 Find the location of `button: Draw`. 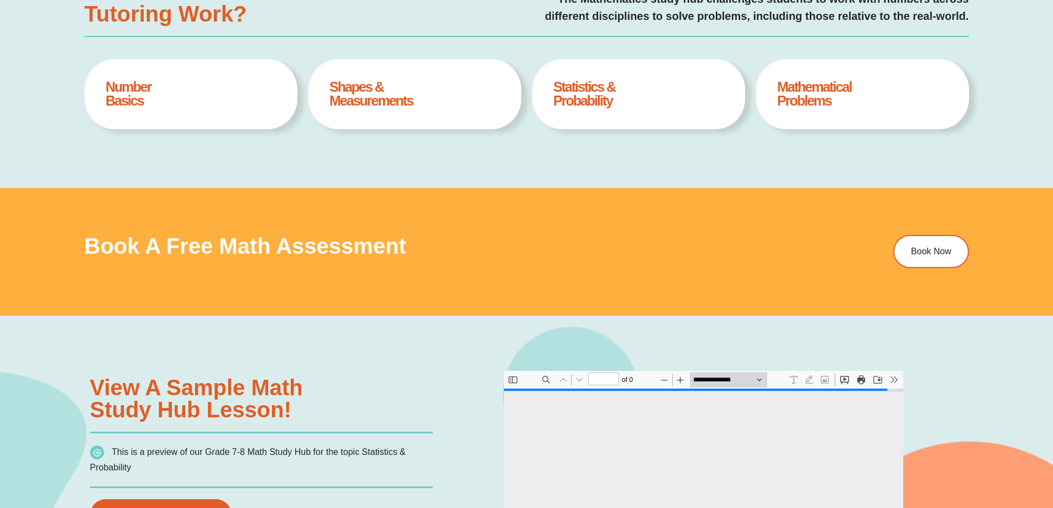

button: Draw is located at coordinates (305, 9).